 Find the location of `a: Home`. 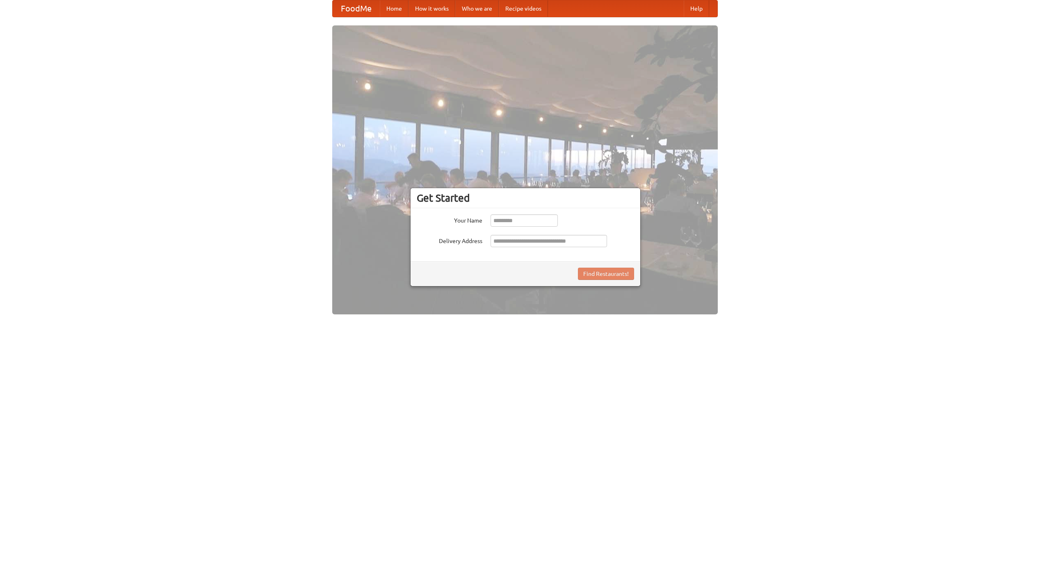

a: Home is located at coordinates (394, 9).